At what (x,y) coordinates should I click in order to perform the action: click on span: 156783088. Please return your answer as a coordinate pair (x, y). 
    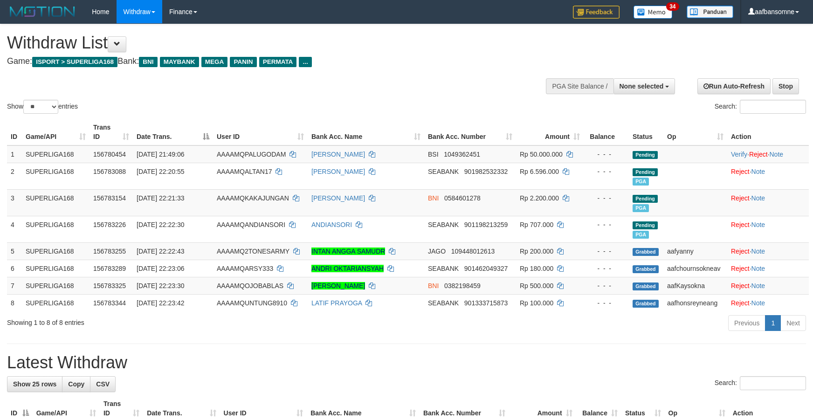
    Looking at the image, I should click on (109, 171).